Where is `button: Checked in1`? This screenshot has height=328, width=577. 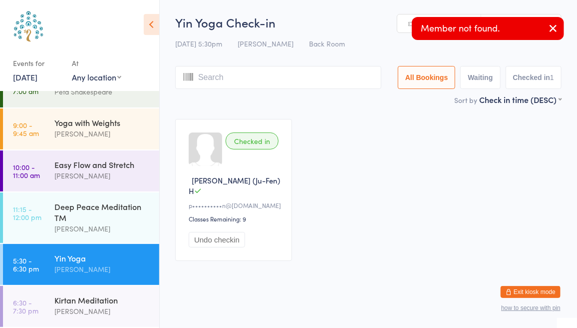 button: Checked in1 is located at coordinates (534, 77).